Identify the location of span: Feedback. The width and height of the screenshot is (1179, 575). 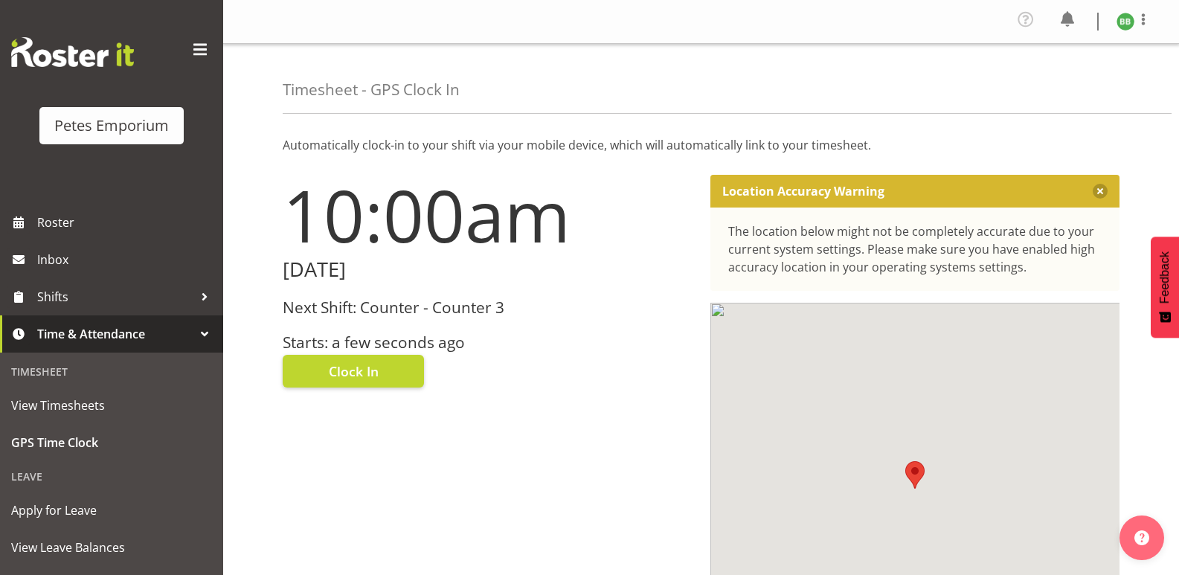
(1165, 277).